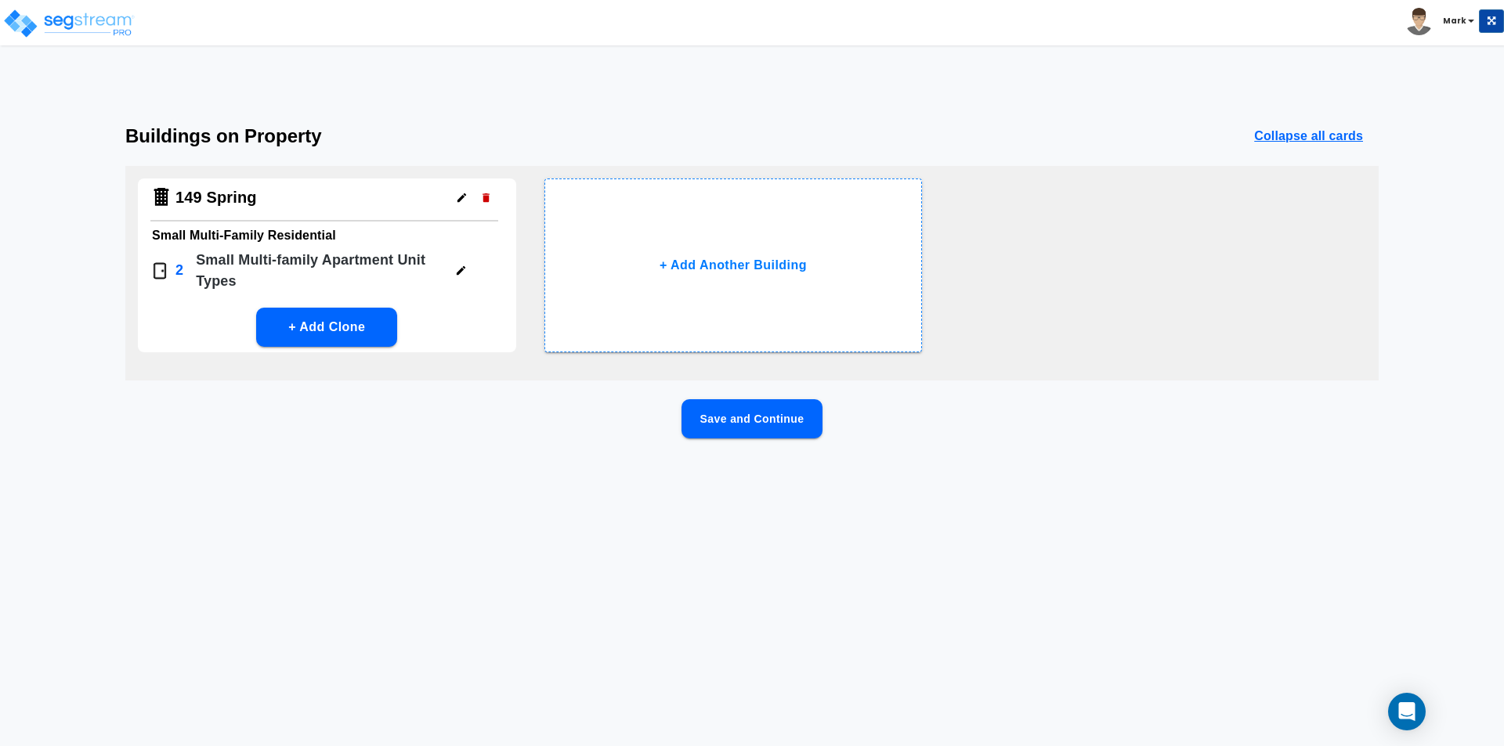  What do you see at coordinates (1454, 20) in the screenshot?
I see `b: Mark` at bounding box center [1454, 20].